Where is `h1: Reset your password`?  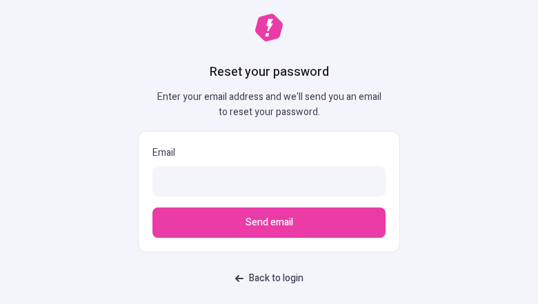
h1: Reset your password is located at coordinates (269, 72).